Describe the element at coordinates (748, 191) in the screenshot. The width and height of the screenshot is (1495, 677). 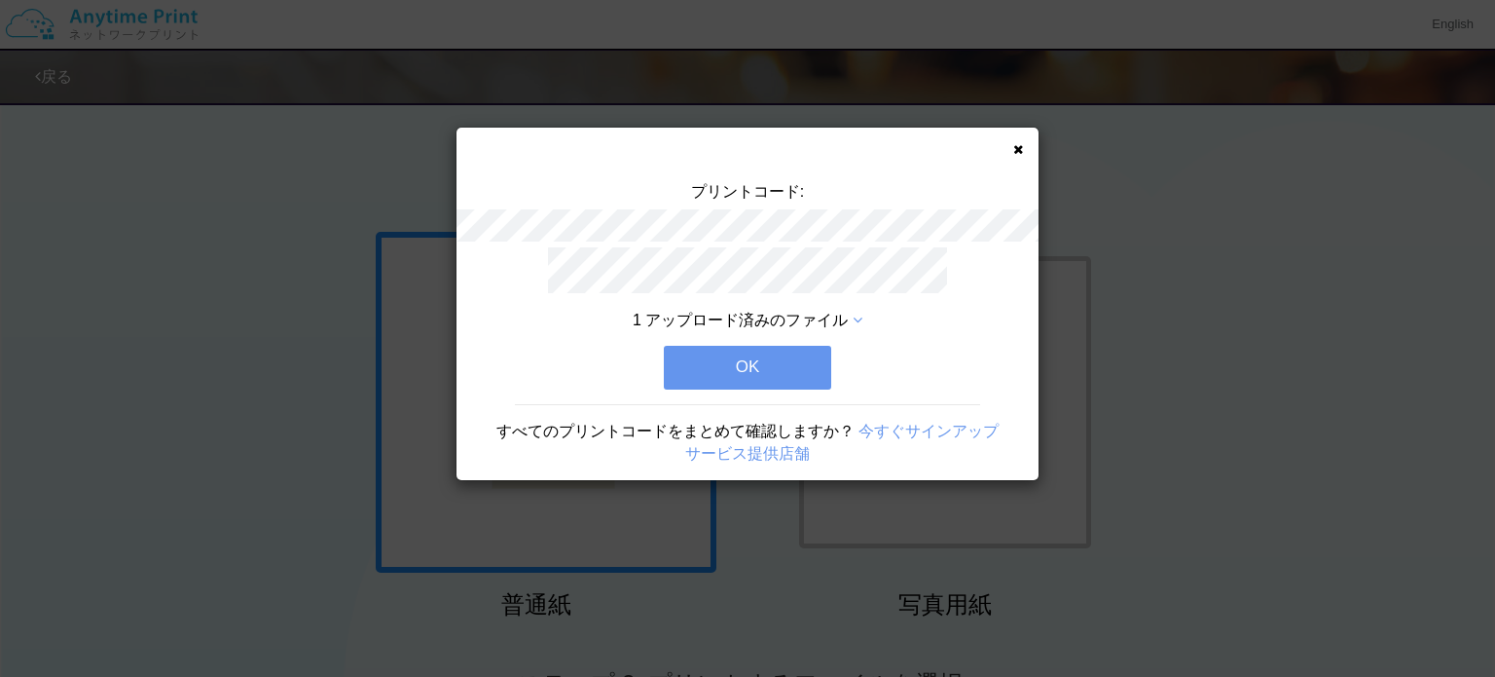
I see `span: プリントコード:` at that location.